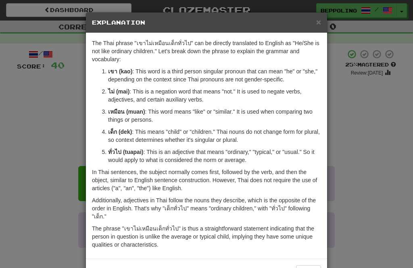 This screenshot has width=413, height=268. Describe the element at coordinates (214, 136) in the screenshot. I see `p: : This means "child" or "children." Thai nouns do not change form for plural, so context determin...` at that location.